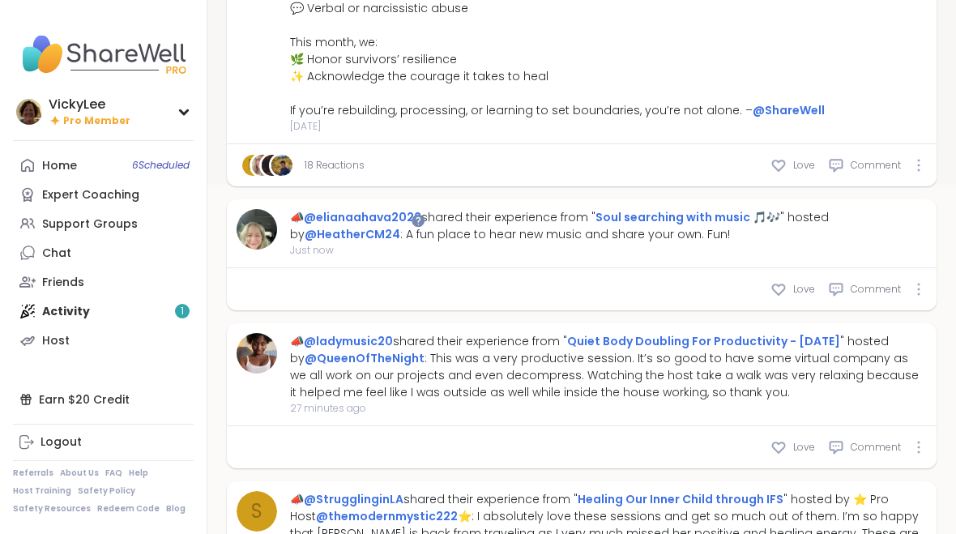 Image resolution: width=956 pixels, height=534 pixels. Describe the element at coordinates (257, 229) in the screenshot. I see `a: elianaahava2022` at that location.